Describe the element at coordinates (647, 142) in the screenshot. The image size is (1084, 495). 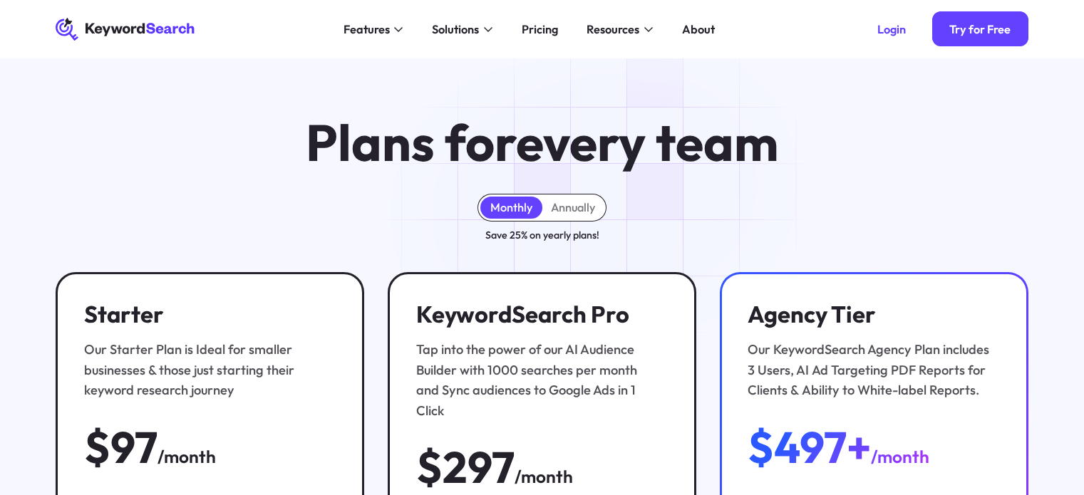
I see `span: every team` at that location.